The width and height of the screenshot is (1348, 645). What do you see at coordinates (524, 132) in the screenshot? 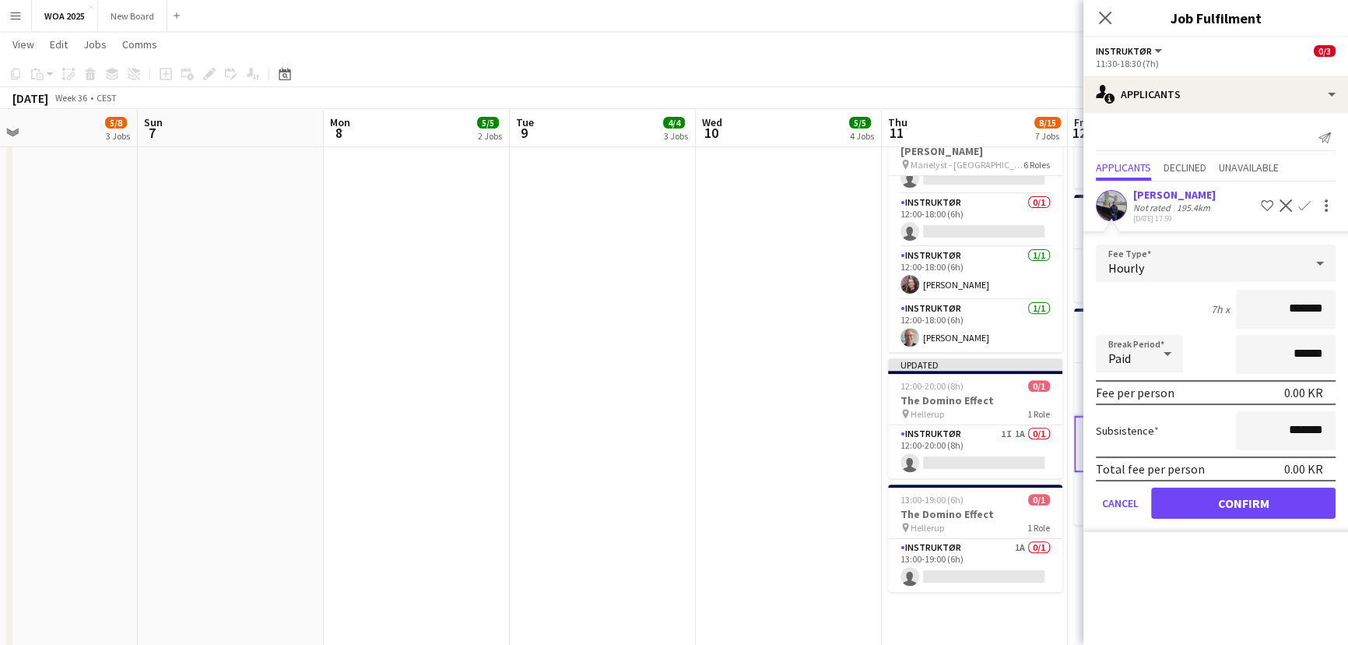
I see `span: 9` at bounding box center [524, 132].